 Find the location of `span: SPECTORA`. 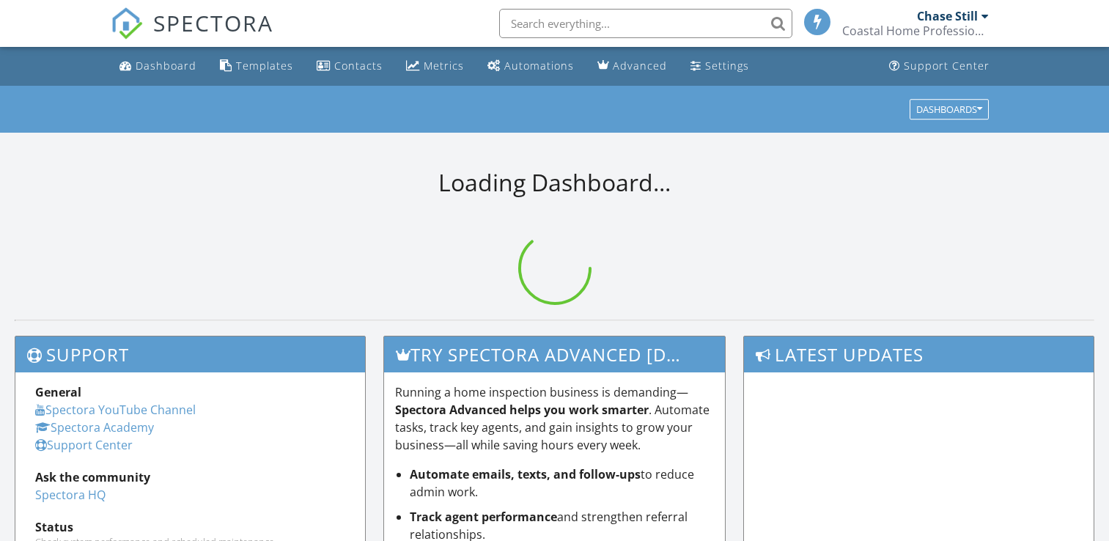

span: SPECTORA is located at coordinates (213, 23).